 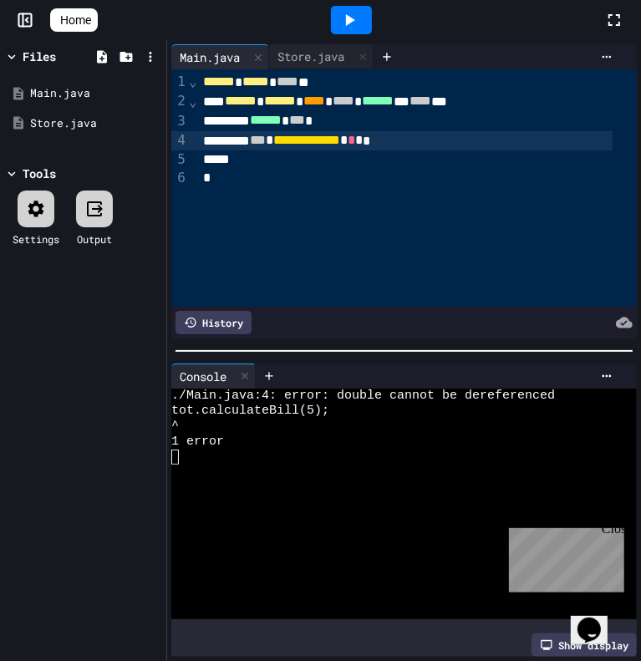 What do you see at coordinates (39, 173) in the screenshot?
I see `div: Tools` at bounding box center [39, 173].